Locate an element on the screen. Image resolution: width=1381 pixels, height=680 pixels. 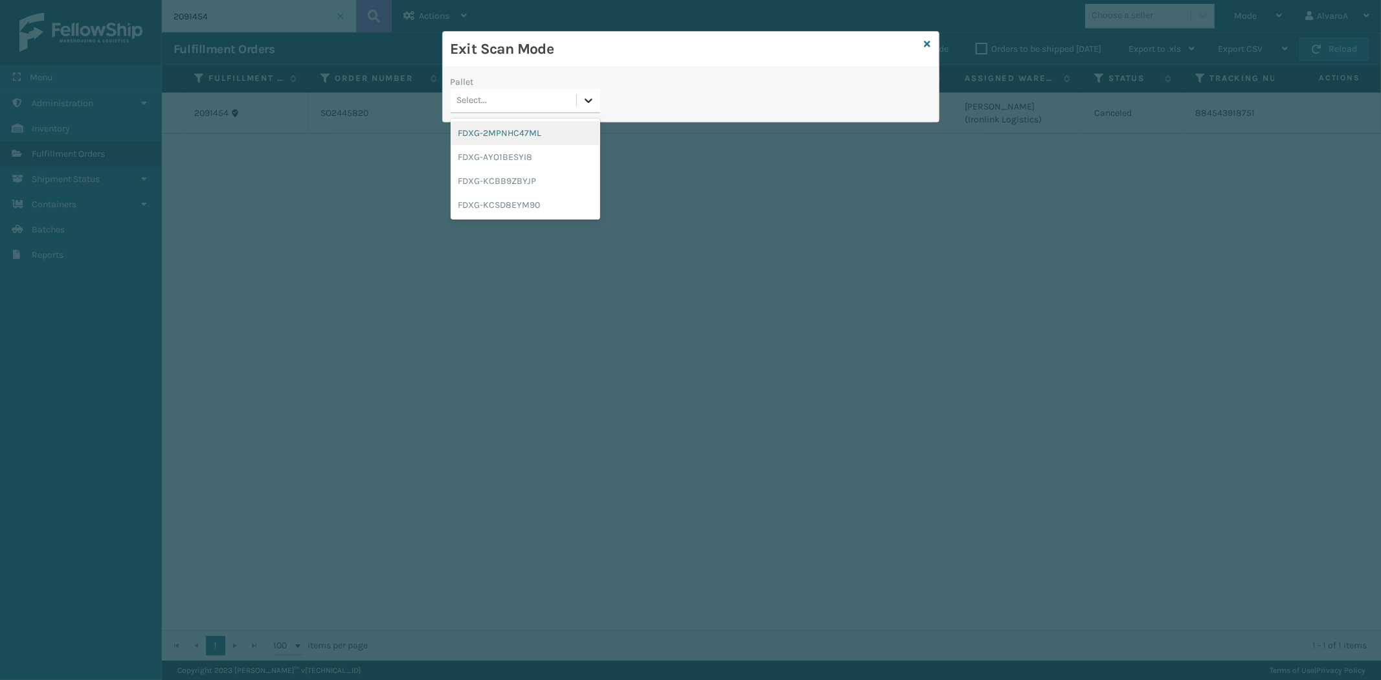
label: Pallet is located at coordinates (462, 82).